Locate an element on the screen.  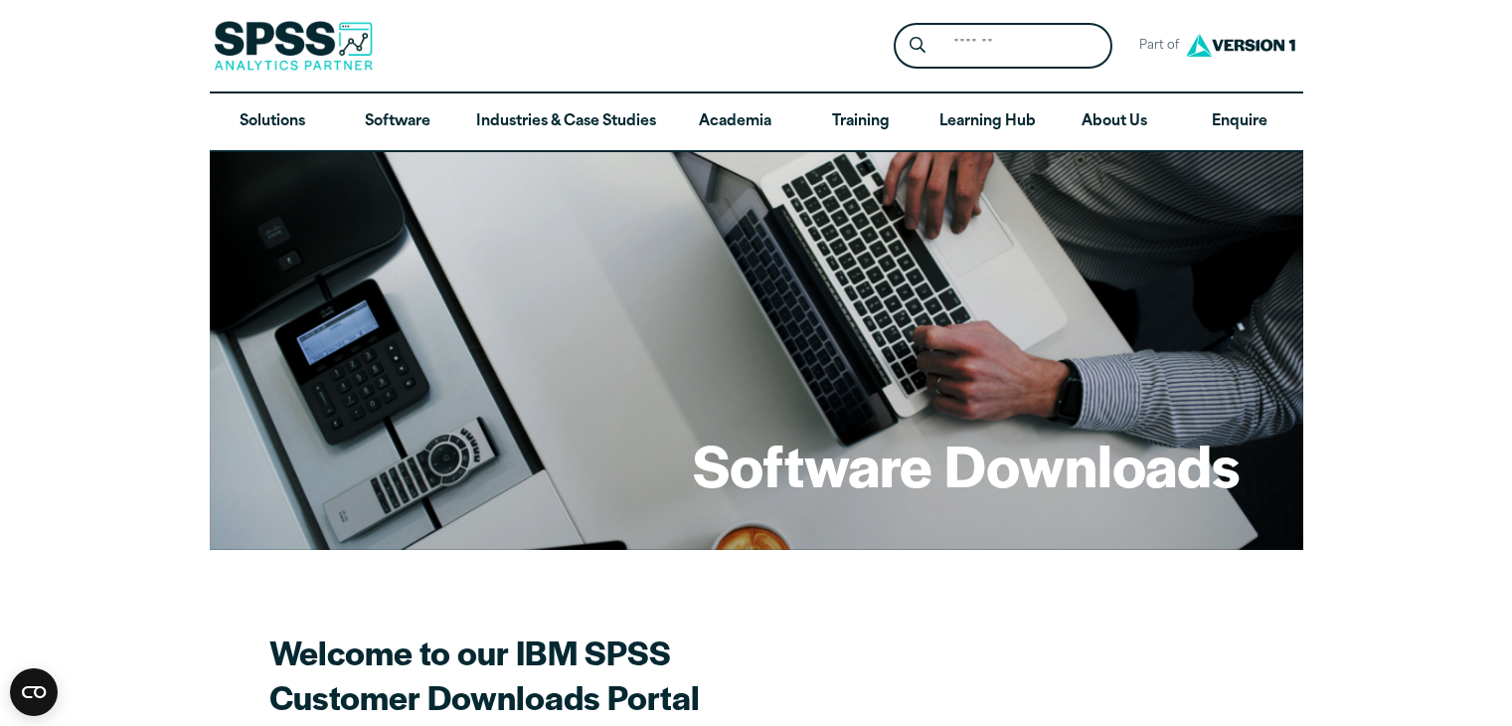
button: Search magnifying glass icon is located at coordinates (917, 46).